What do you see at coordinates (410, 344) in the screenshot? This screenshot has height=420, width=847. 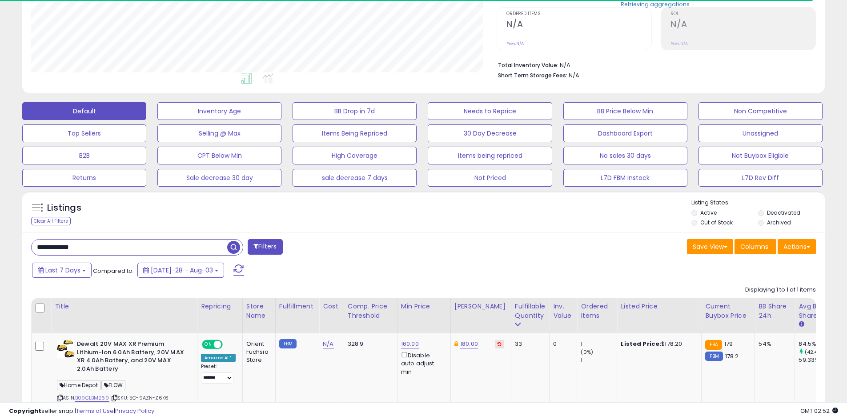 I see `a: 160.00` at bounding box center [410, 344].